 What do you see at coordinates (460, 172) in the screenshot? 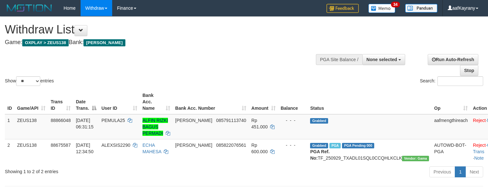
I see `a: 1` at bounding box center [460, 172].